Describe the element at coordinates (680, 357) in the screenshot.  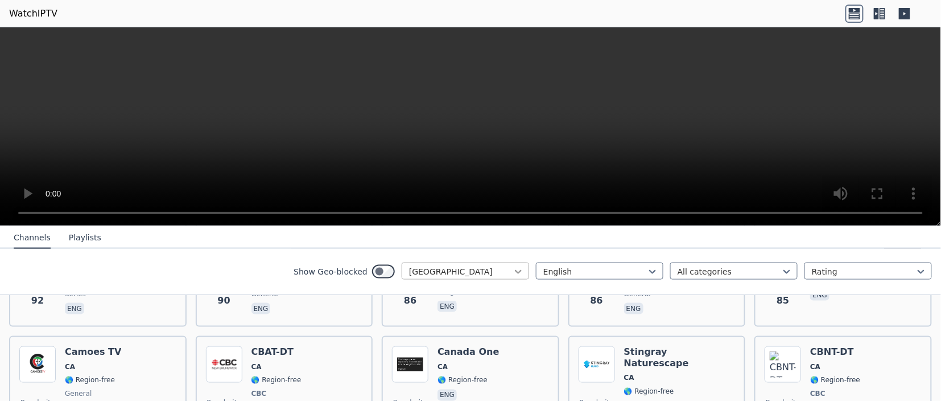
I see `h6: Stingray Naturescape` at that location.